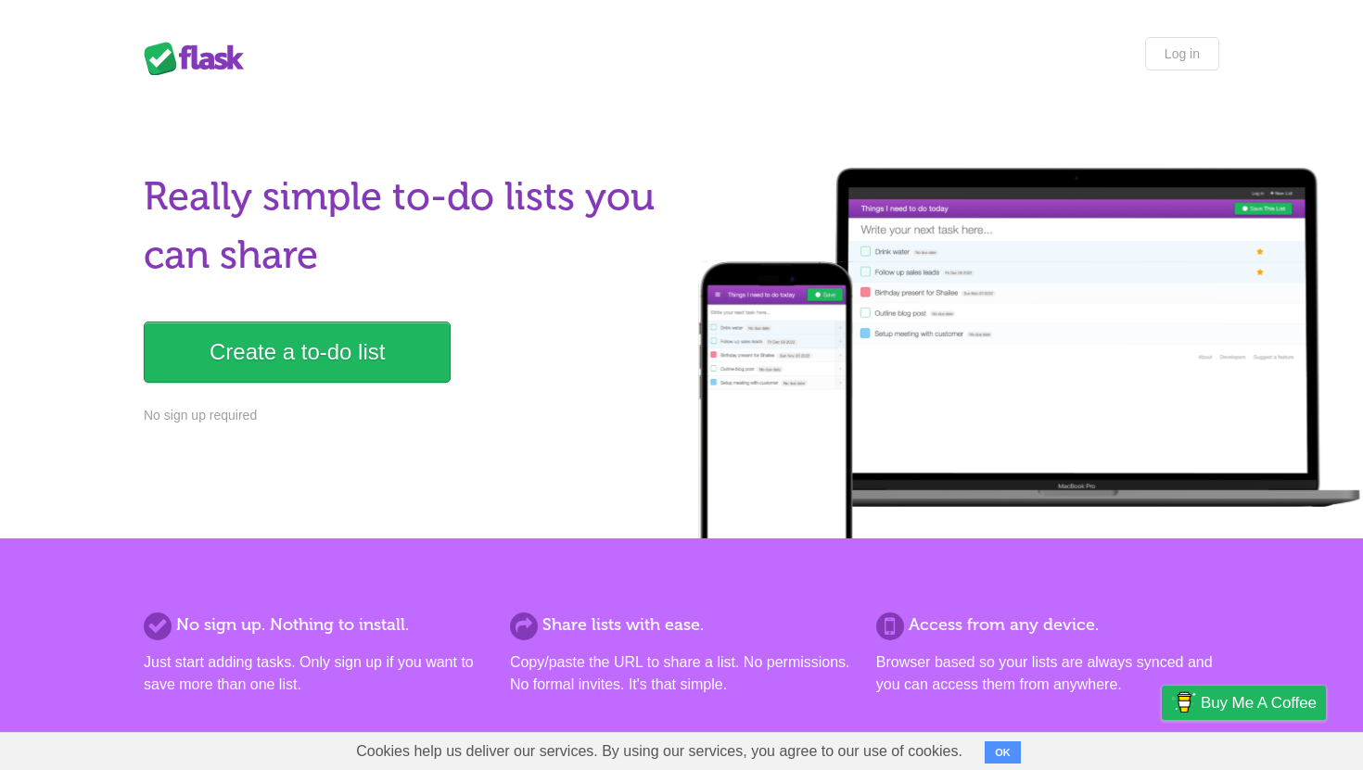  I want to click on h1: Really simple to-do lists you can share, so click(407, 226).